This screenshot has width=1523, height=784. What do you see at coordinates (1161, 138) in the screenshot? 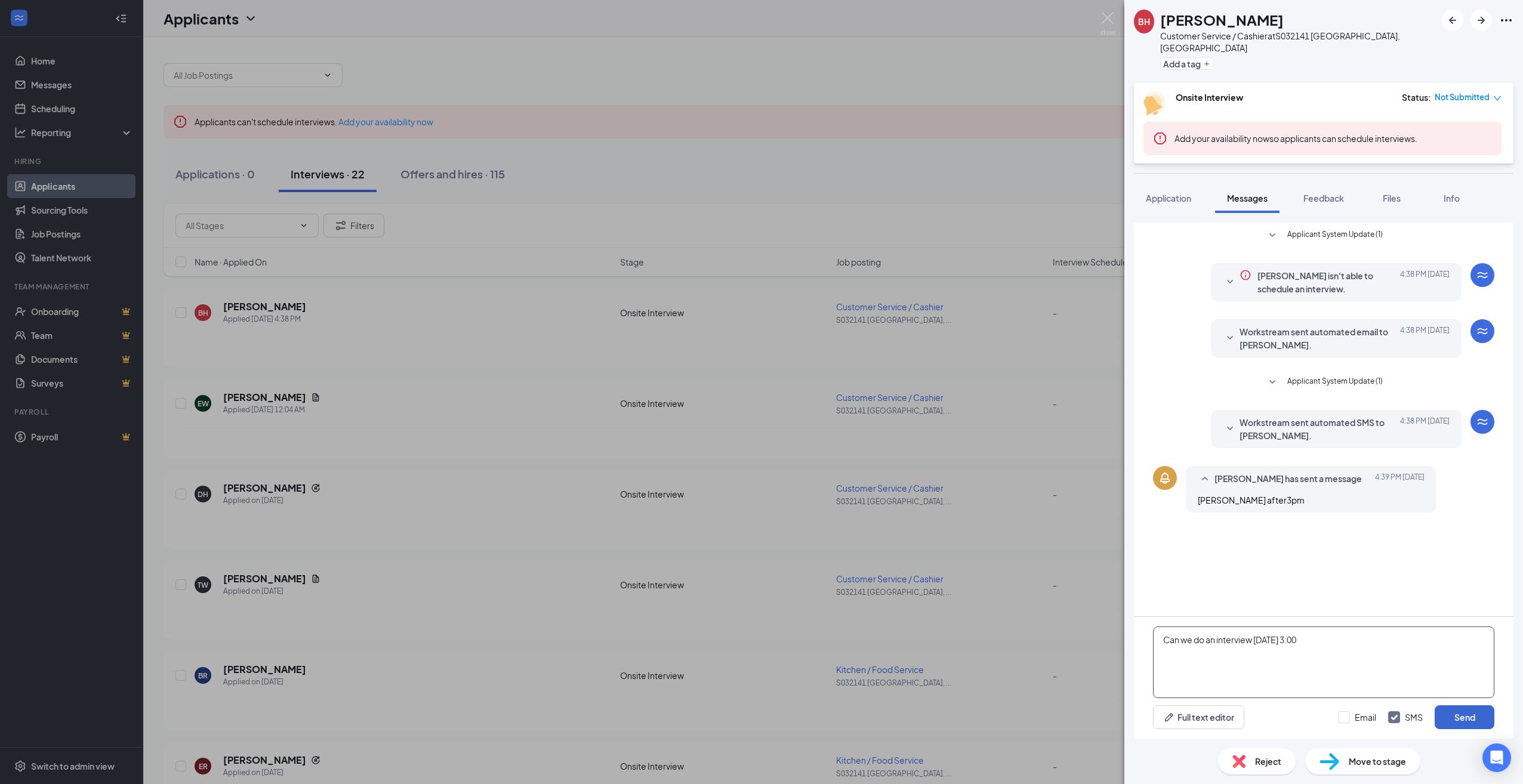
I see `svg: Error` at bounding box center [1161, 138].